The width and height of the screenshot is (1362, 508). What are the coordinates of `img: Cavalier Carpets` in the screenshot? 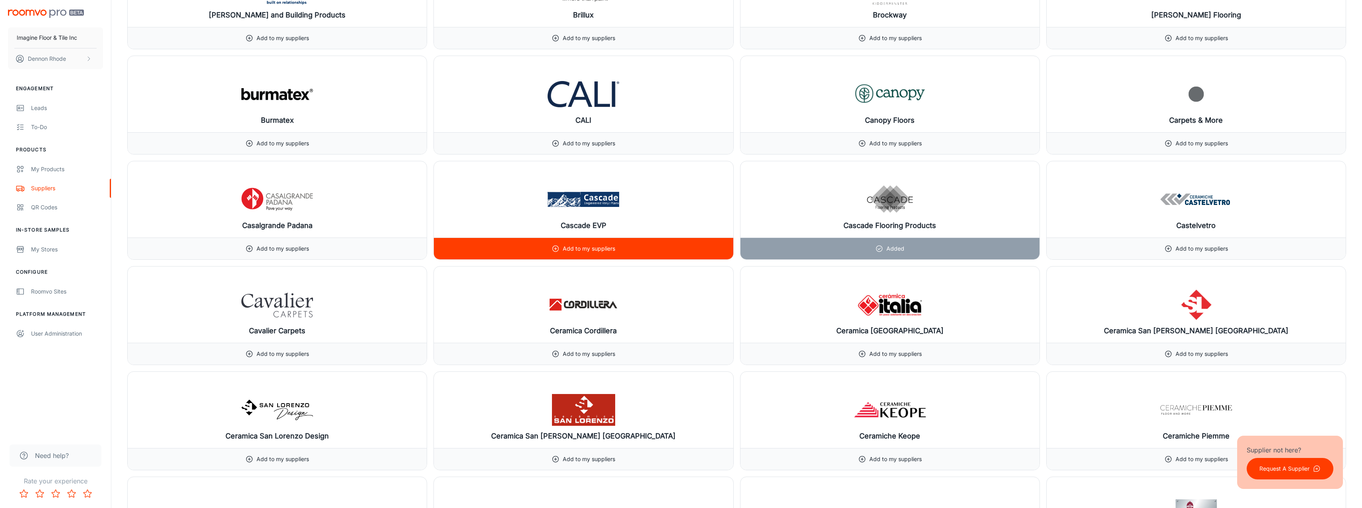 It's located at (277, 305).